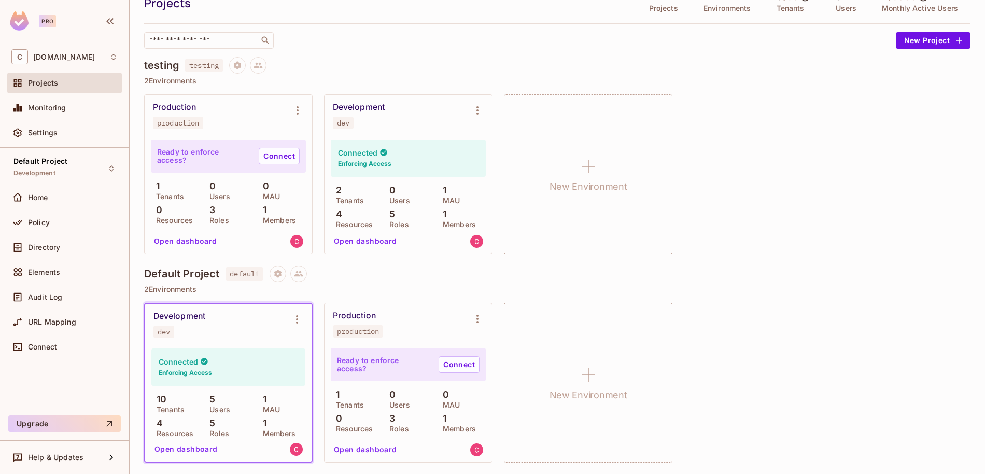 The image size is (985, 474). What do you see at coordinates (663, 8) in the screenshot?
I see `p: Projects` at bounding box center [663, 8].